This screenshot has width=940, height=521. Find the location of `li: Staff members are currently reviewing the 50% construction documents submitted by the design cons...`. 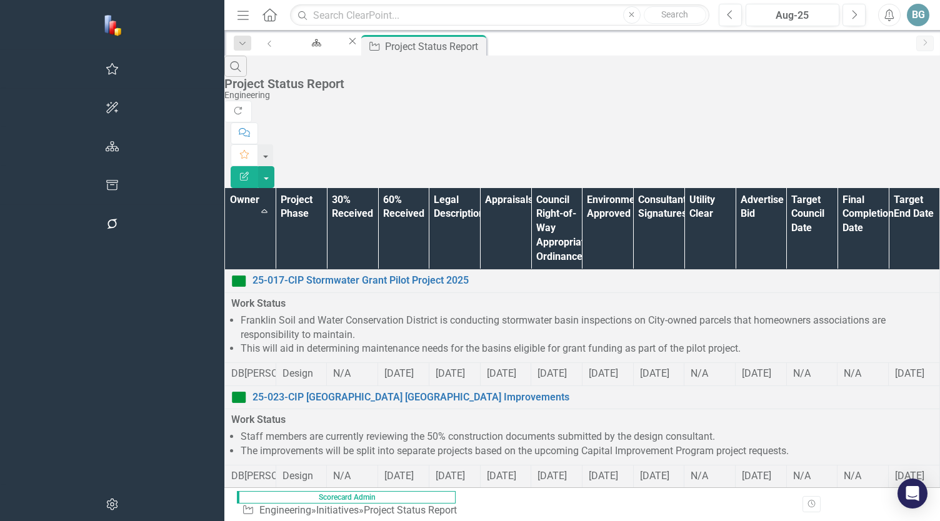

li: Staff members are currently reviewing the 50% construction documents submitted by the design cons... is located at coordinates (587, 437).